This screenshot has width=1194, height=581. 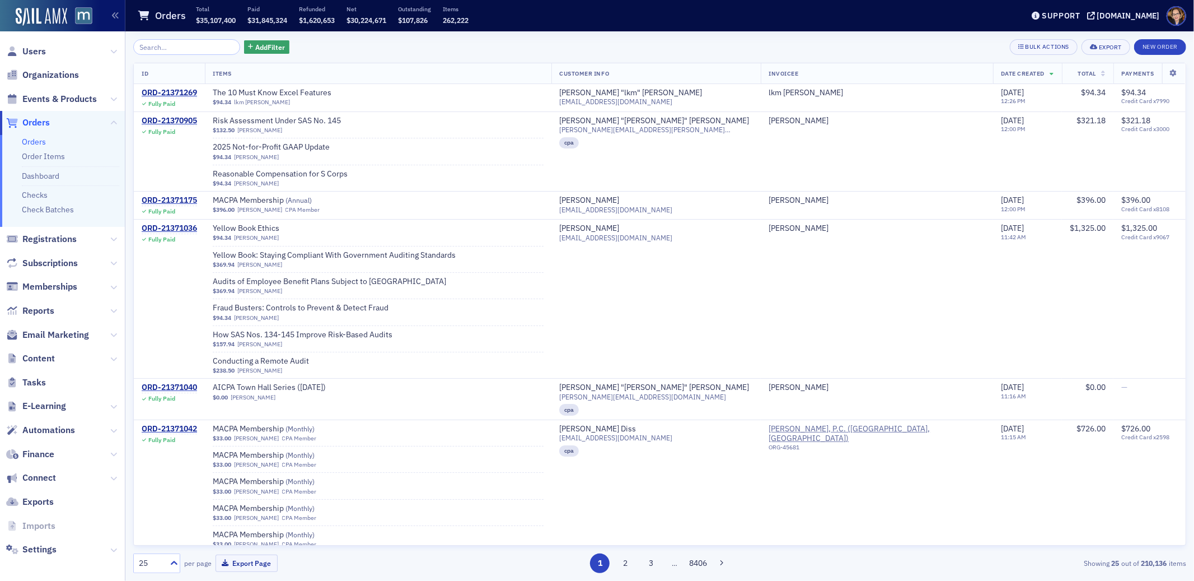 What do you see at coordinates (34, 382) in the screenshot?
I see `span: Tasks` at bounding box center [34, 382].